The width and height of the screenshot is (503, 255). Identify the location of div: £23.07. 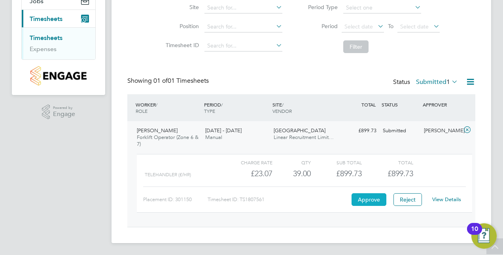
(247, 173).